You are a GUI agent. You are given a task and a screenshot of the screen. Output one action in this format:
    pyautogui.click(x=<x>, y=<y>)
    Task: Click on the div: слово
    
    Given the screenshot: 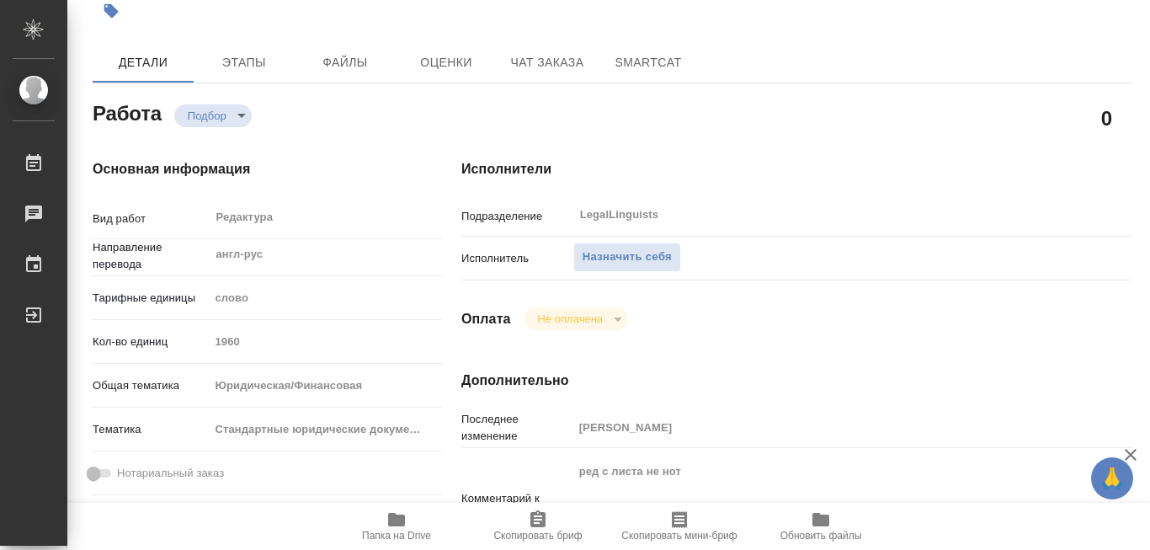 What is the action you would take?
    pyautogui.click(x=325, y=298)
    